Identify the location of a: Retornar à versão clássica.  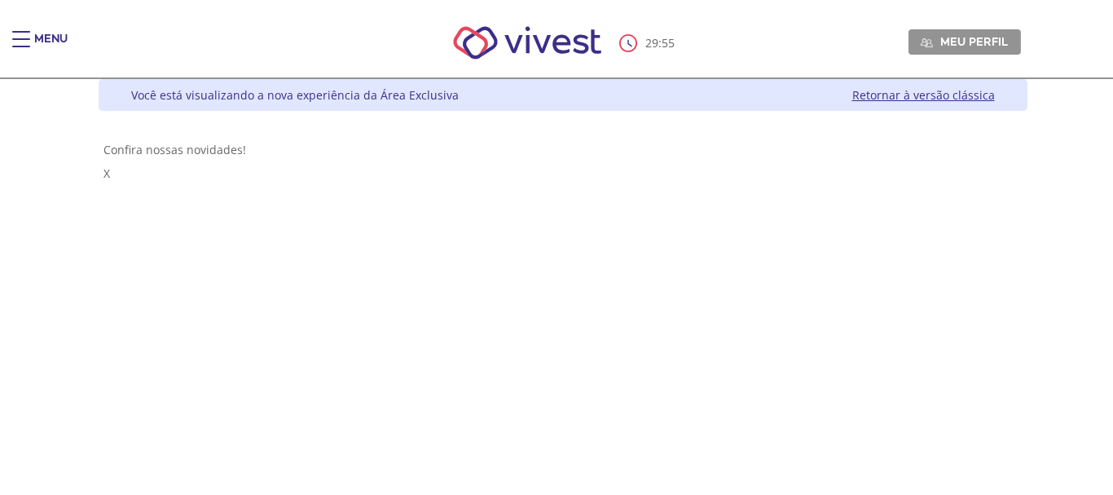
(923, 95).